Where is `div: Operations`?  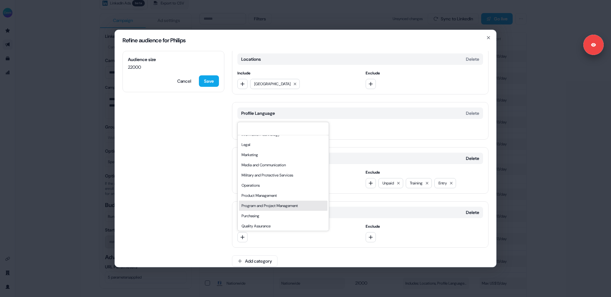
div: Operations is located at coordinates (283, 185).